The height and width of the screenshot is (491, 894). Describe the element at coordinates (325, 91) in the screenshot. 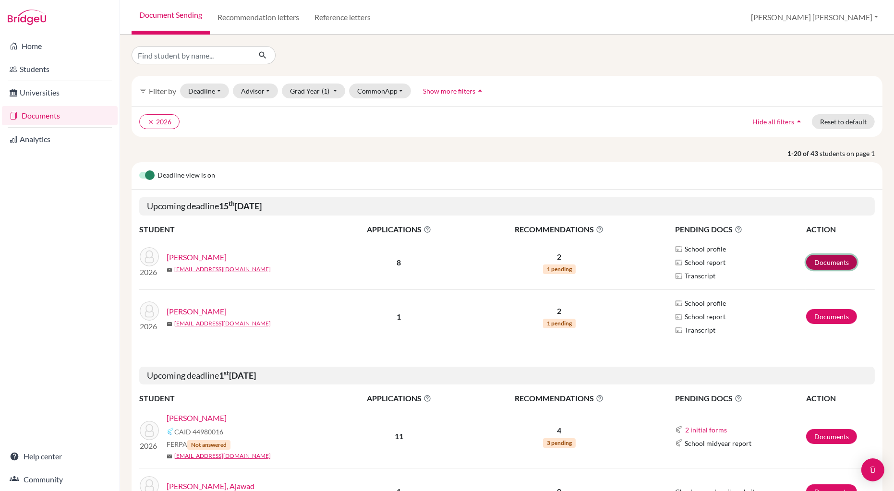

I see `span: (1)` at that location.